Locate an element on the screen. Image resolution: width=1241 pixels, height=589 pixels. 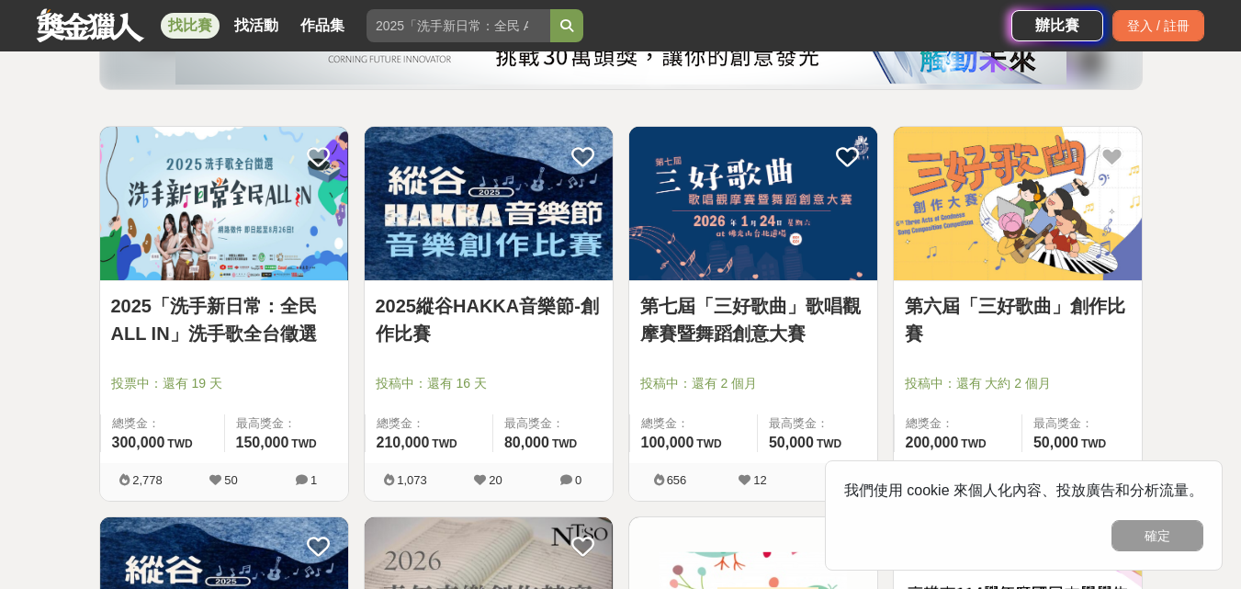
span: 投稿中：還有 大約 2 個月 is located at coordinates (1018, 383).